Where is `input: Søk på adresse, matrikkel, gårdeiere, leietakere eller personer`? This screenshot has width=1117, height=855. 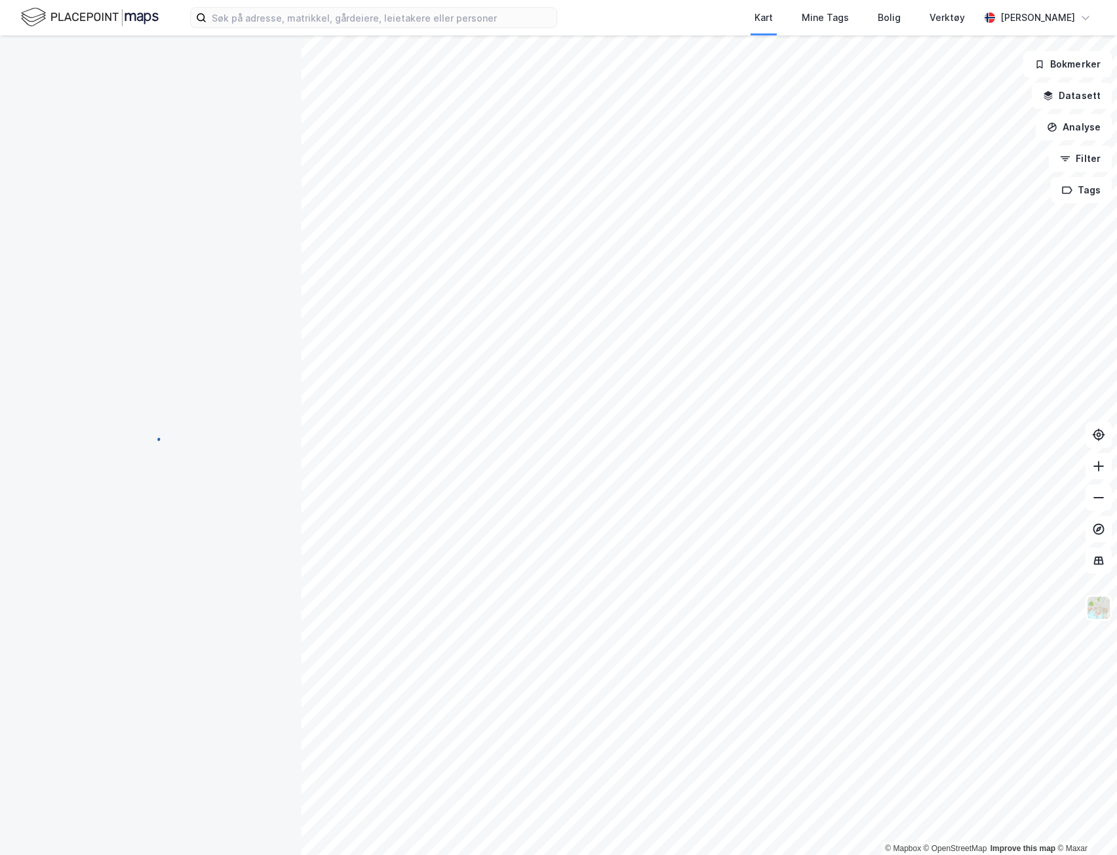 input: Søk på adresse, matrikkel, gårdeiere, leietakere eller personer is located at coordinates (382, 18).